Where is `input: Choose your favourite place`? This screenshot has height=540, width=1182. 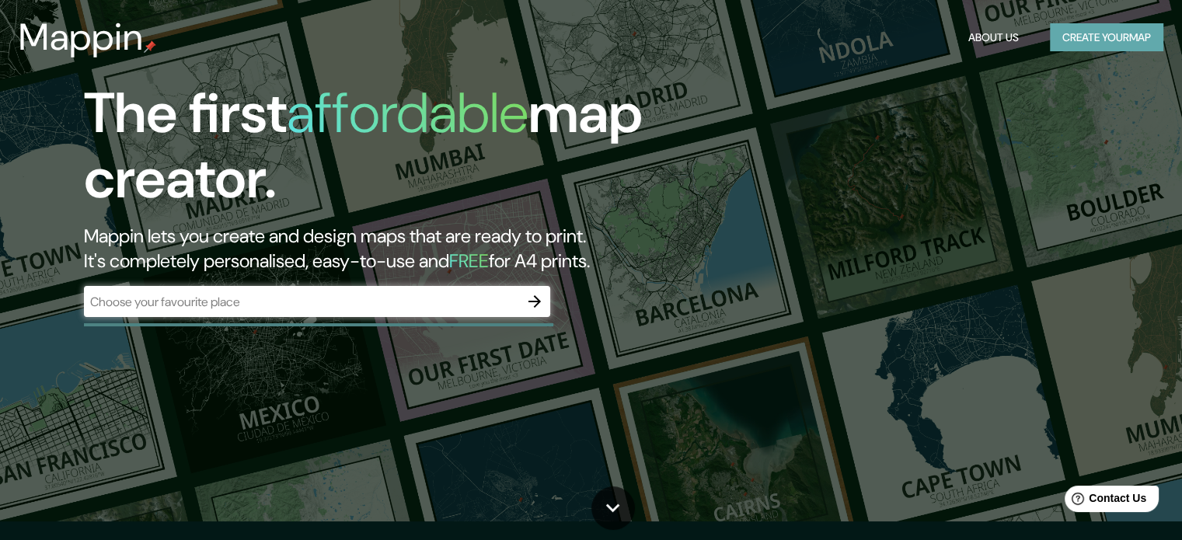
input: Choose your favourite place is located at coordinates (301, 301).